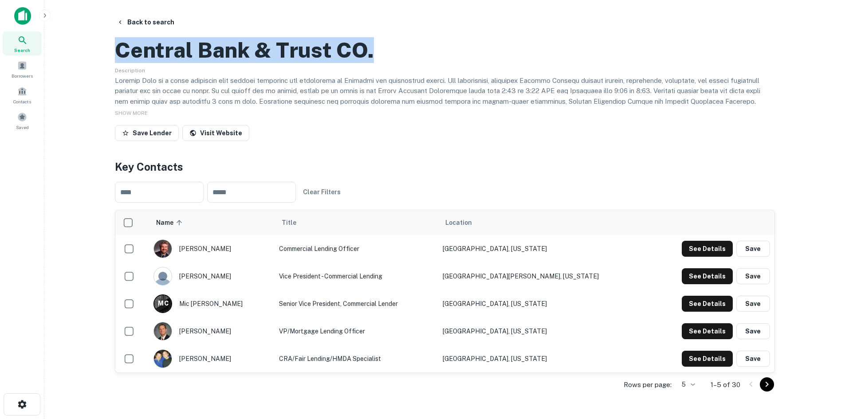 This screenshot has height=419, width=845. Describe the element at coordinates (356, 276) in the screenshot. I see `td: Vice President - Commercial Lending` at that location.